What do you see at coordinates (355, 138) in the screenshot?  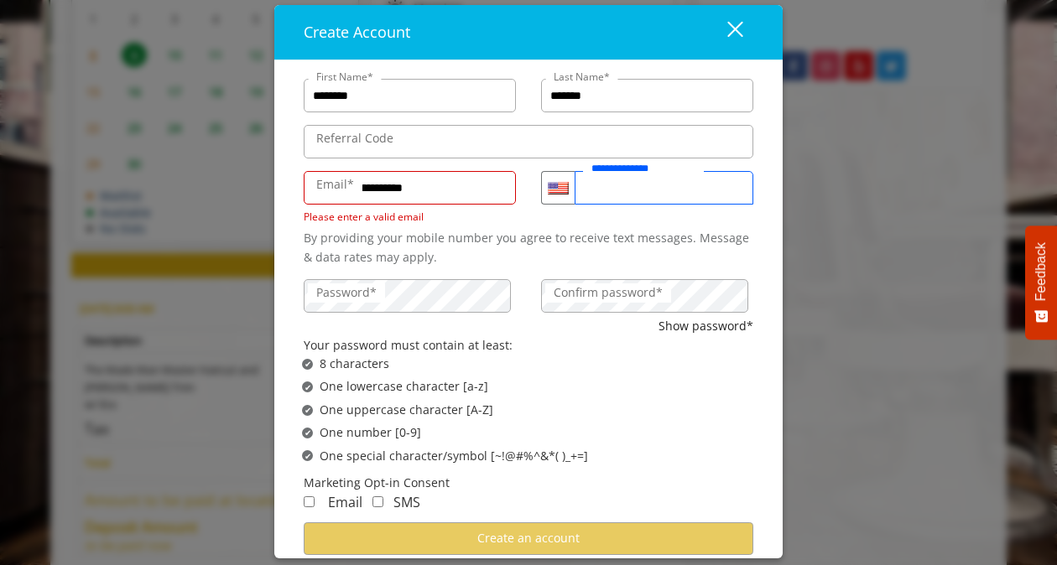 I see `label: Referral Code` at bounding box center [355, 138].